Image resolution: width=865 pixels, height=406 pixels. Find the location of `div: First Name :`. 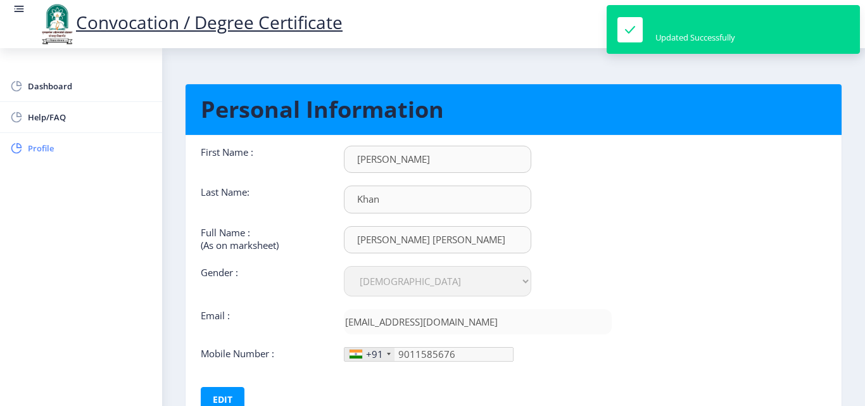

div: First Name : is located at coordinates (263, 159).